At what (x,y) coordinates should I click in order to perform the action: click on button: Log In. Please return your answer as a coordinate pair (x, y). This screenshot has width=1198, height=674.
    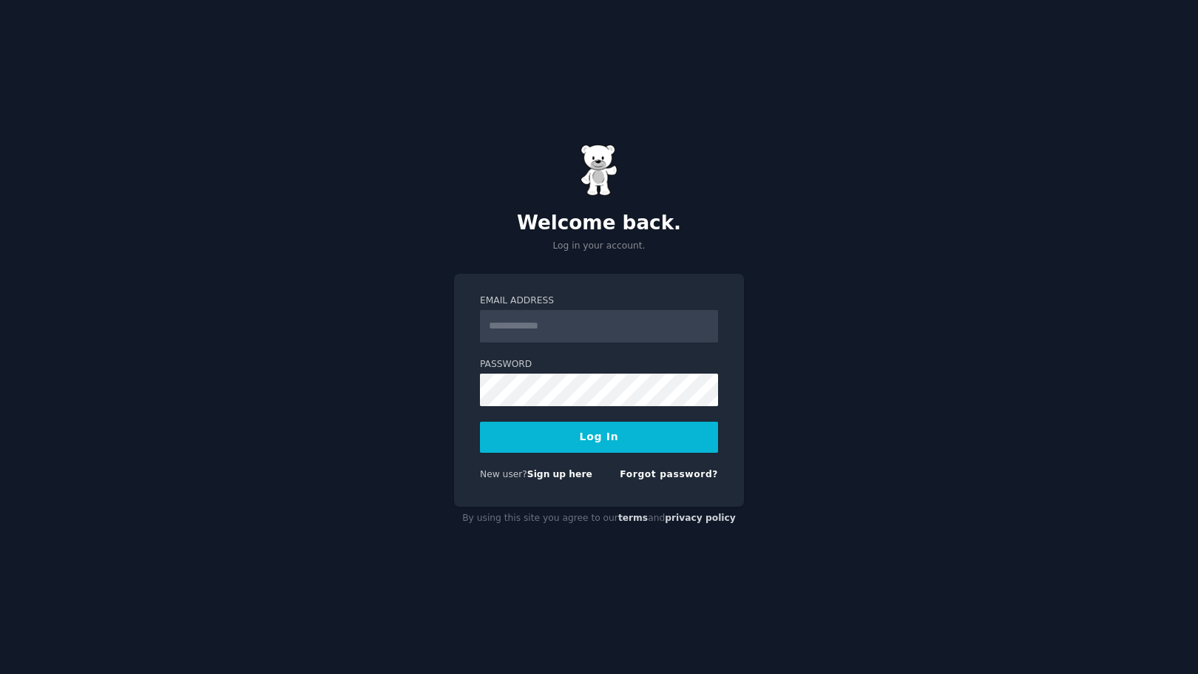
    Looking at the image, I should click on (599, 437).